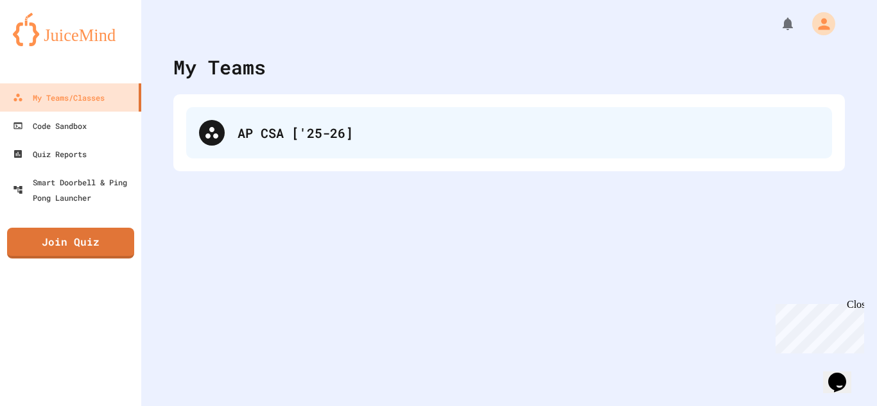 The width and height of the screenshot is (877, 406). I want to click on div: Chat with us now!Close, so click(47, 43).